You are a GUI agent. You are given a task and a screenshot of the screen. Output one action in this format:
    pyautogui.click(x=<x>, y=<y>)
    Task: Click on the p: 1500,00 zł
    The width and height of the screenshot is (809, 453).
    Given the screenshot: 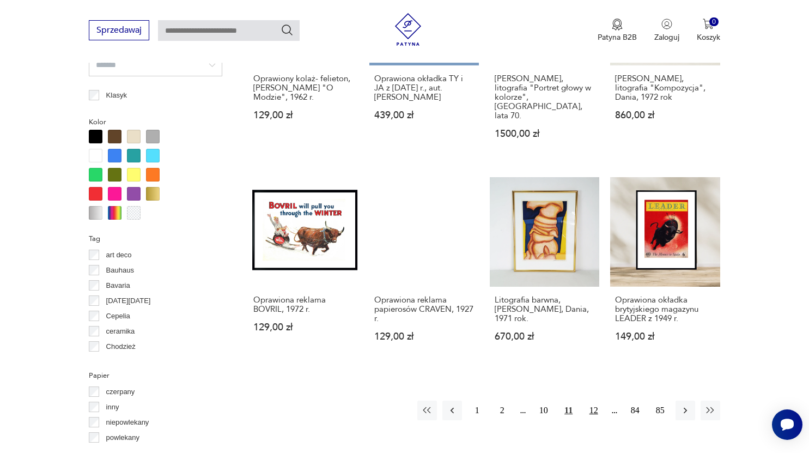 What is the action you would take?
    pyautogui.click(x=544, y=133)
    